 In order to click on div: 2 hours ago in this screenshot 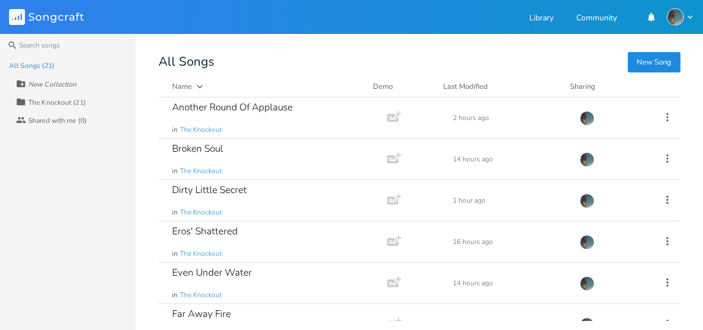, I will do `click(509, 118)`.